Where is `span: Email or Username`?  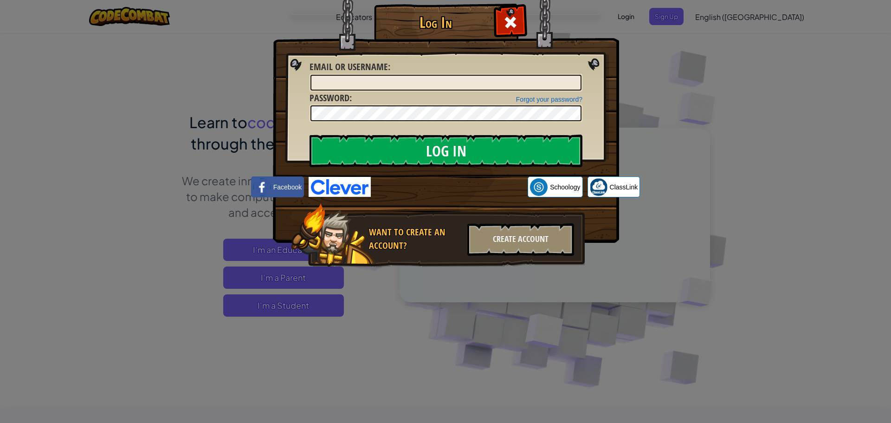 span: Email or Username is located at coordinates (348, 66).